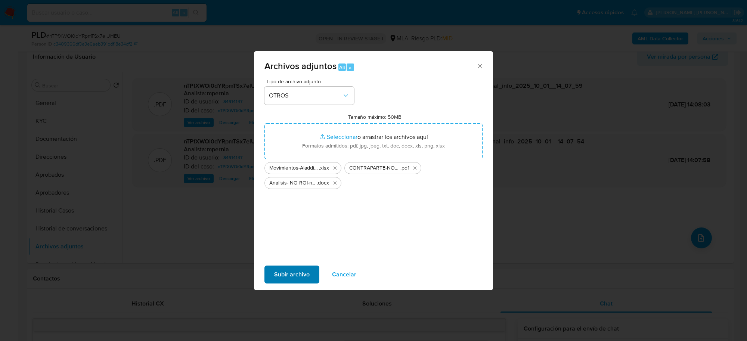 This screenshot has width=747, height=341. What do you see at coordinates (311, 81) in the screenshot?
I see `span: Tipo de archivo adjunto` at bounding box center [311, 81].